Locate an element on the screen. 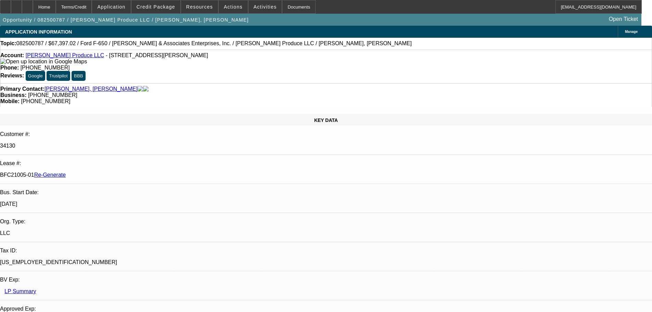 Image resolution: width=652 pixels, height=312 pixels. button: Google is located at coordinates (35, 76).